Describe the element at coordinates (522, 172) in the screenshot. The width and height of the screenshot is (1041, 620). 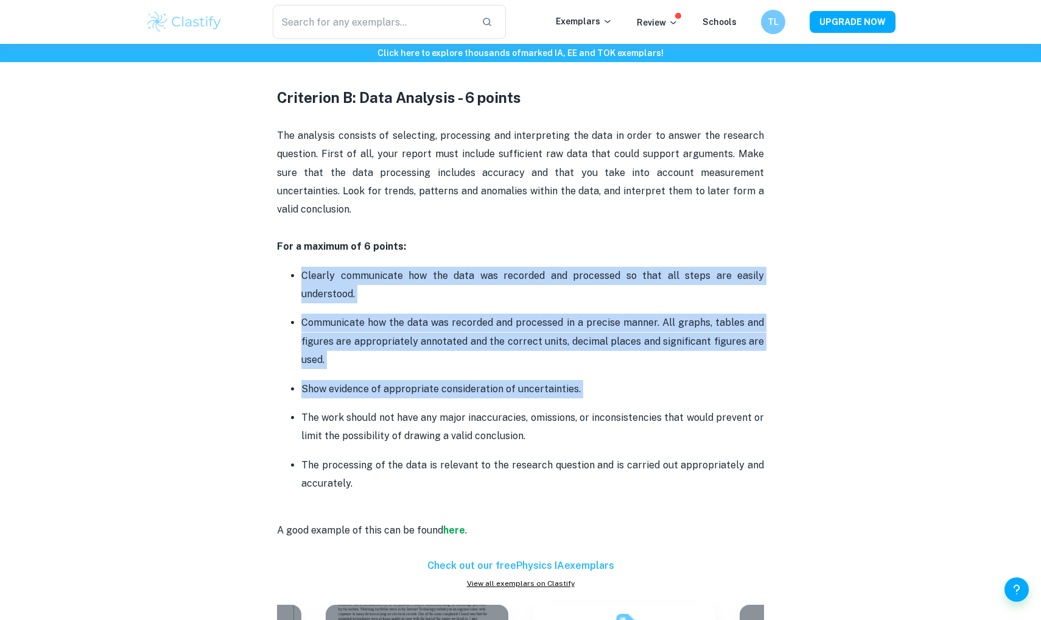
I see `span: The analysis consists of selecting, processing and interpreting the data in order to answer the r...` at that location.